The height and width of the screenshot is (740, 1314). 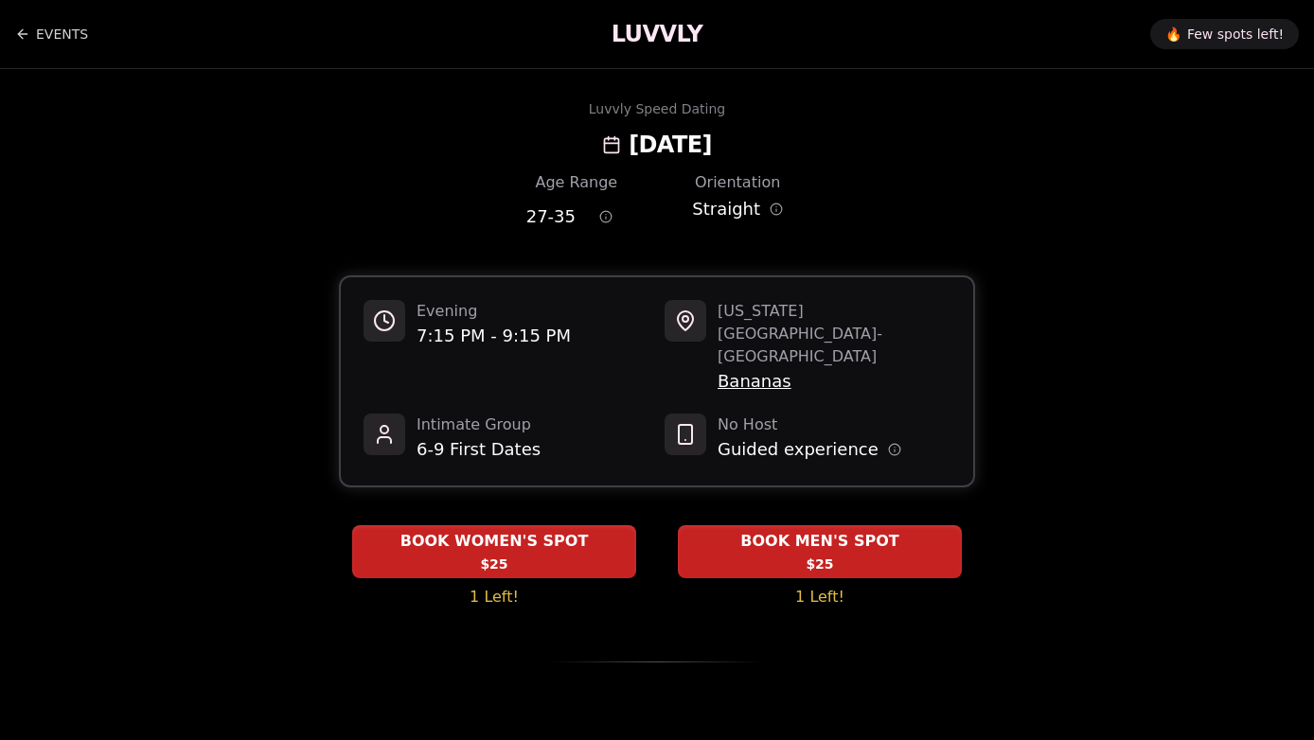 I want to click on div: Age Range, so click(x=577, y=183).